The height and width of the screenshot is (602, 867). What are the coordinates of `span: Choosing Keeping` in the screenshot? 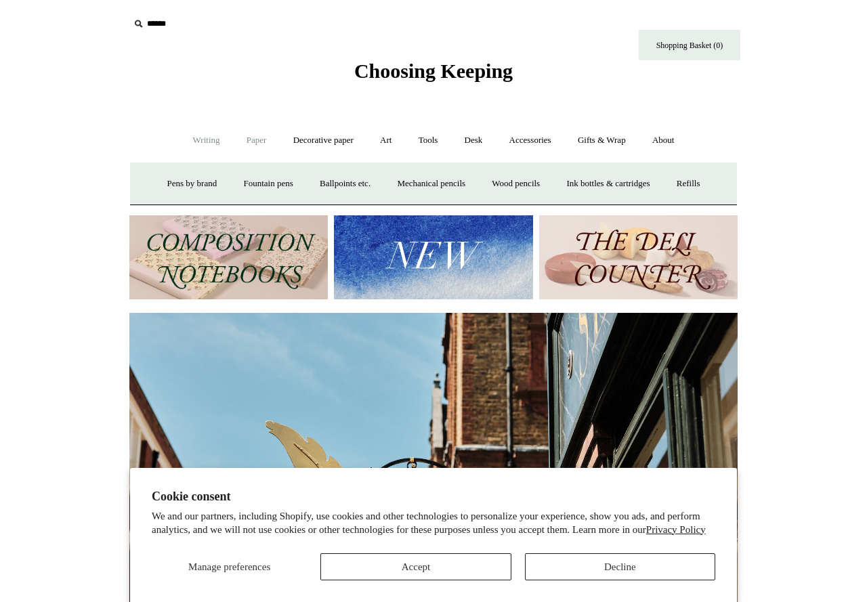 It's located at (434, 70).